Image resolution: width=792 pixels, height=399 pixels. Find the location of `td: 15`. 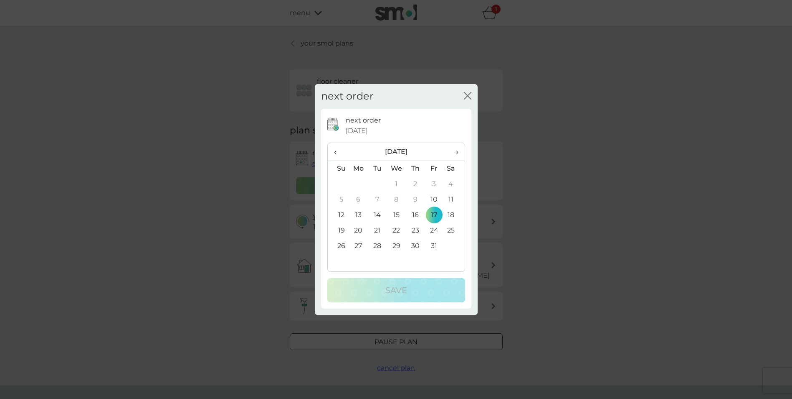

td: 15 is located at coordinates (396, 215).